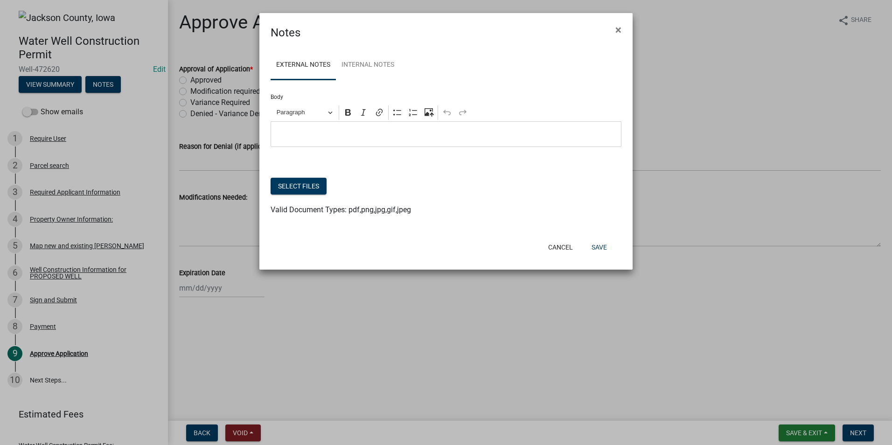  What do you see at coordinates (446, 134) in the screenshot?
I see `div: Editor editing area: main. Press Alt+0 for help.` at bounding box center [446, 134].